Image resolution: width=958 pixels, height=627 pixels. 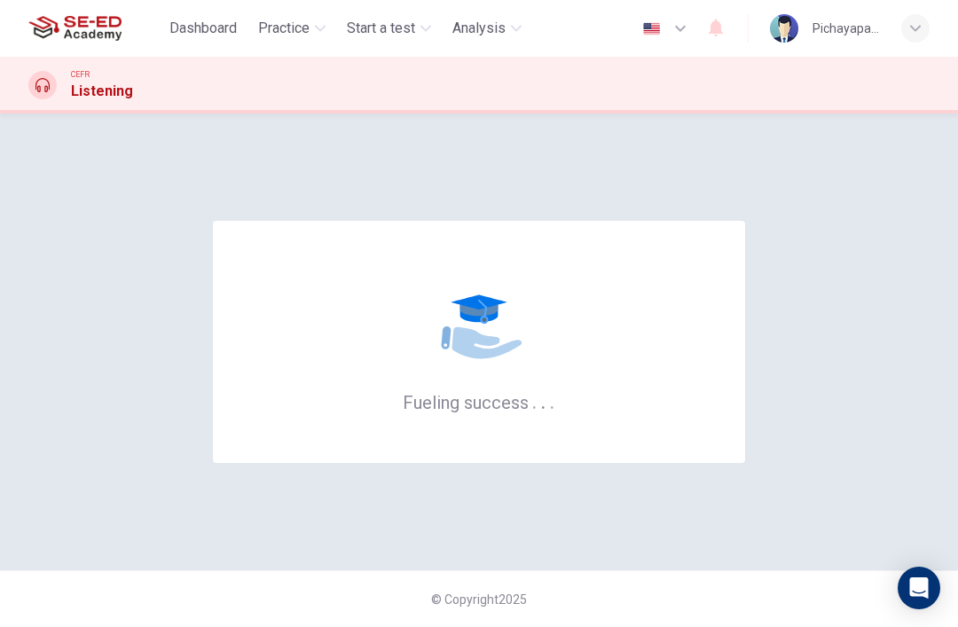 What do you see at coordinates (919, 588) in the screenshot?
I see `div: Open Intercom Messenger` at bounding box center [919, 588].